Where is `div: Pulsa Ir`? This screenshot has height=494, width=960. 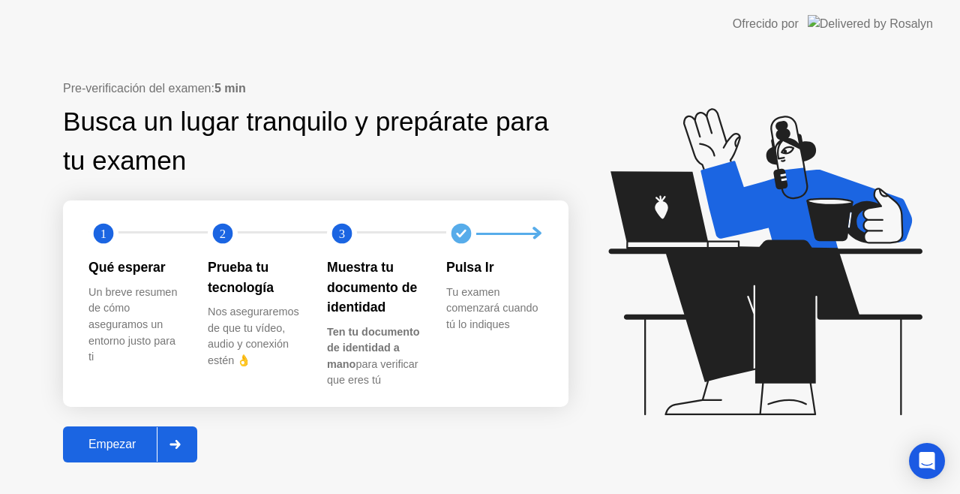
div: Pulsa Ir is located at coordinates (494, 267).